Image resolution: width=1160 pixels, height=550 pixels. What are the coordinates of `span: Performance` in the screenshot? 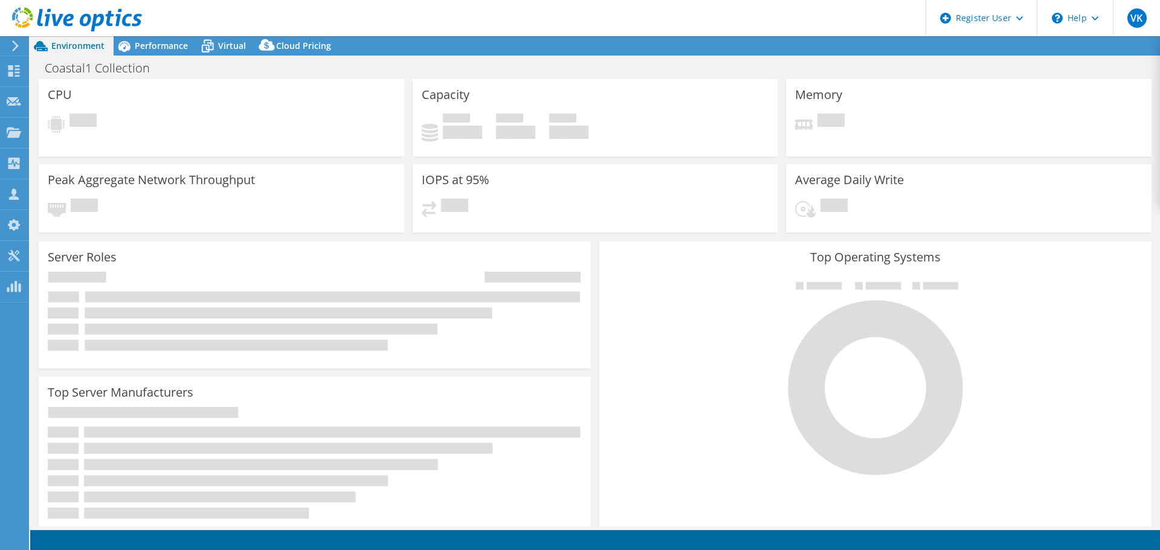 It's located at (161, 45).